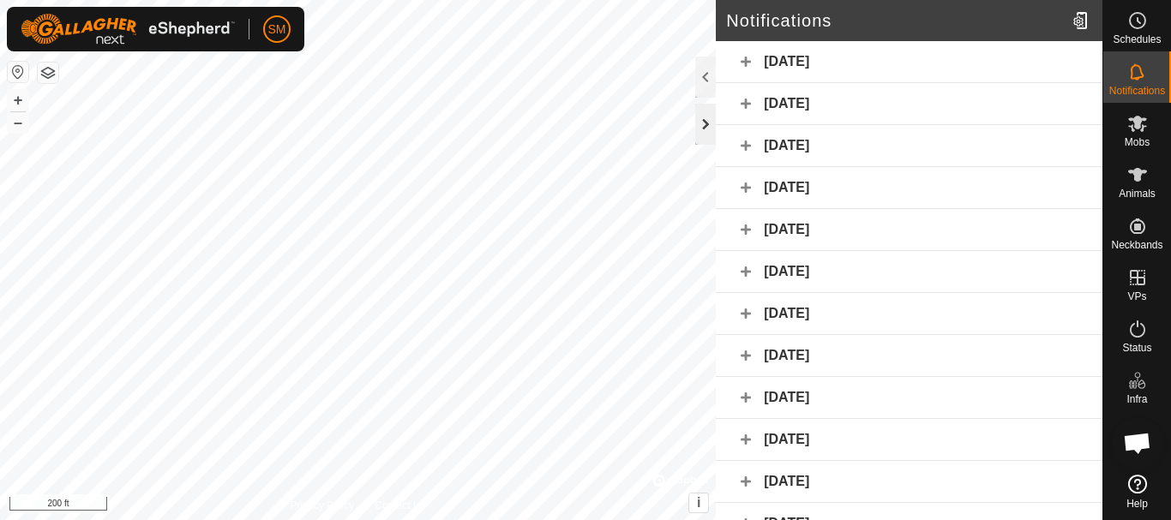 This screenshot has height=520, width=1171. What do you see at coordinates (1137, 245) in the screenshot?
I see `span: Neckbands` at bounding box center [1137, 245].